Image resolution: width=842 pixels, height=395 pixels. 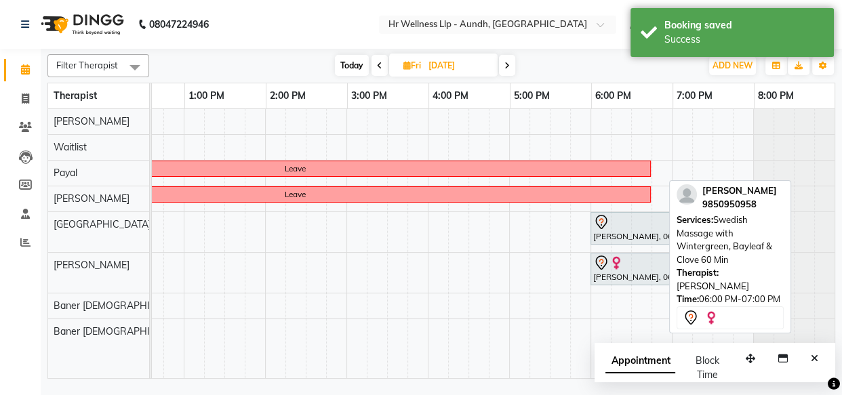 I want to click on b: 08047224946, so click(x=179, y=24).